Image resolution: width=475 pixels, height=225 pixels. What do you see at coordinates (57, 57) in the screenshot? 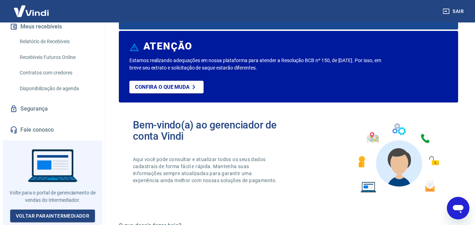
I see `a: Recebíveis Futuros Online` at bounding box center [57, 57].